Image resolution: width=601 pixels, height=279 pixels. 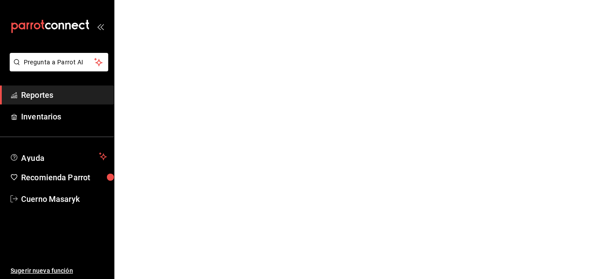 I want to click on span: Ayuda, so click(x=58, y=156).